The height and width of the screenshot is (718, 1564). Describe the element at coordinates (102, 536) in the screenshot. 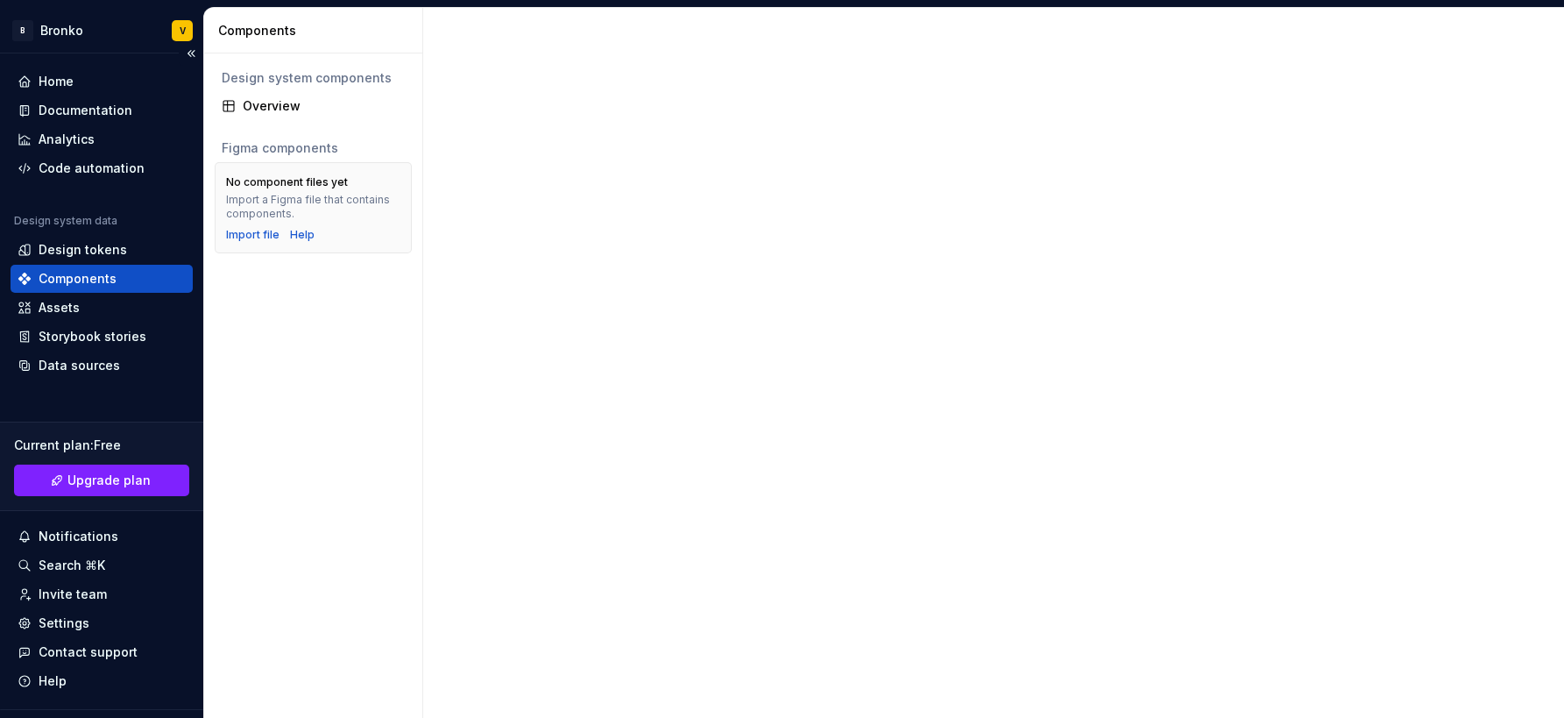

I see `button: Notifications` at that location.